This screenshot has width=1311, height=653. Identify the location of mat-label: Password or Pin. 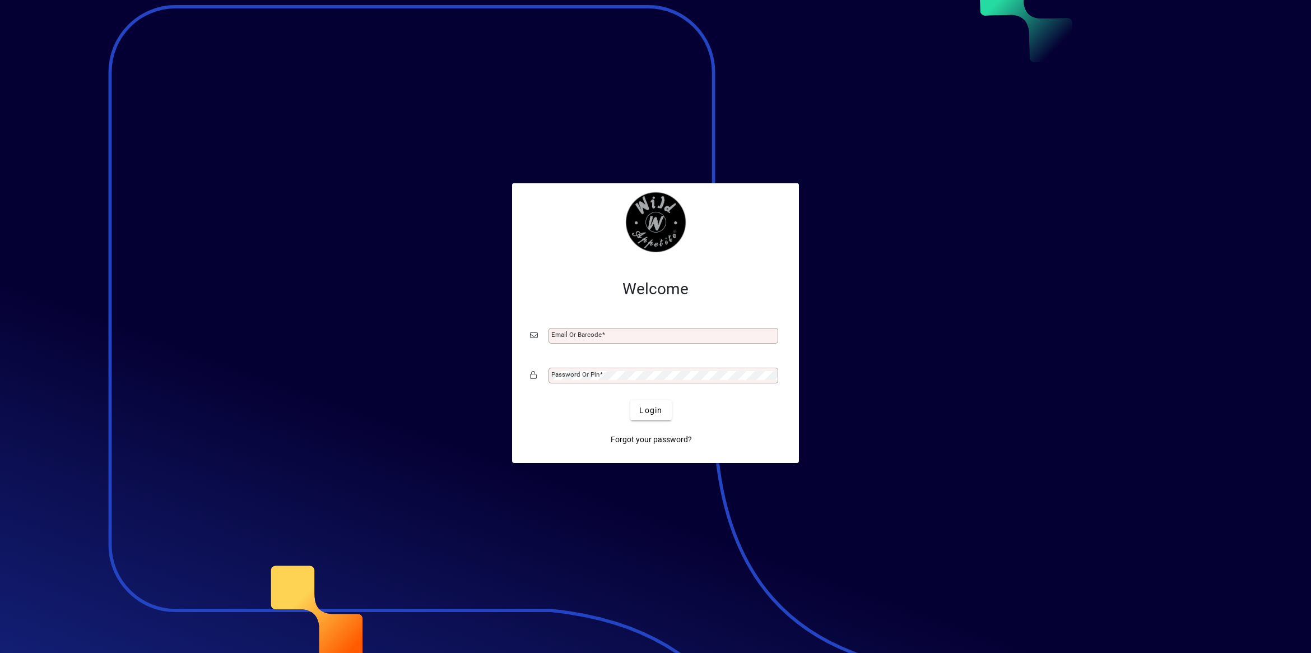
(575, 374).